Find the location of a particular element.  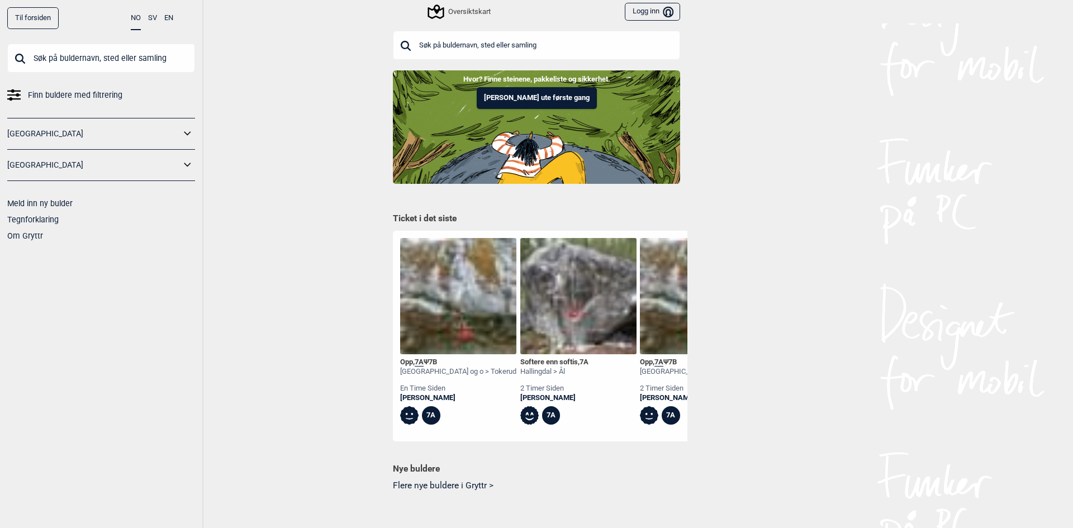

button: Logg inn is located at coordinates (652, 12).